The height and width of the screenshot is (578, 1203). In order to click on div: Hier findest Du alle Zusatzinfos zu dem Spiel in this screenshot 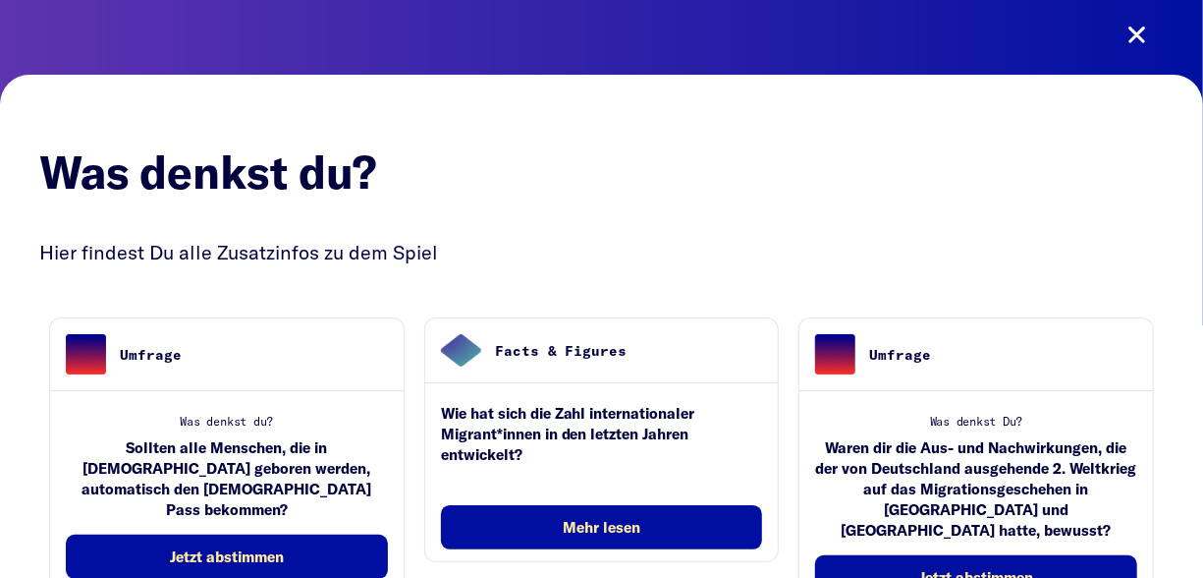, I will do `click(601, 272)`.